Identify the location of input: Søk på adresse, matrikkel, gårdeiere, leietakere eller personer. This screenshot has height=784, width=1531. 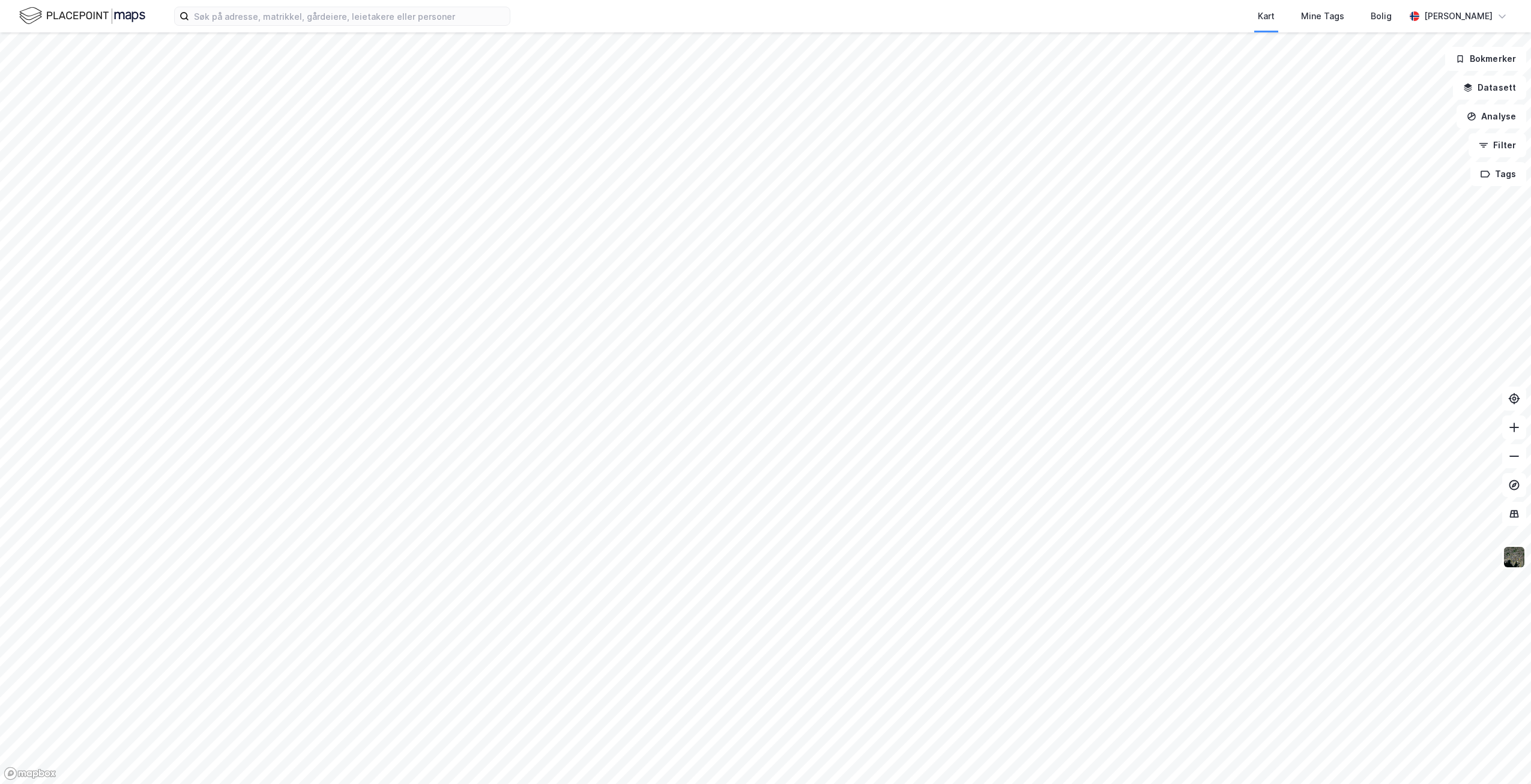
(350, 17).